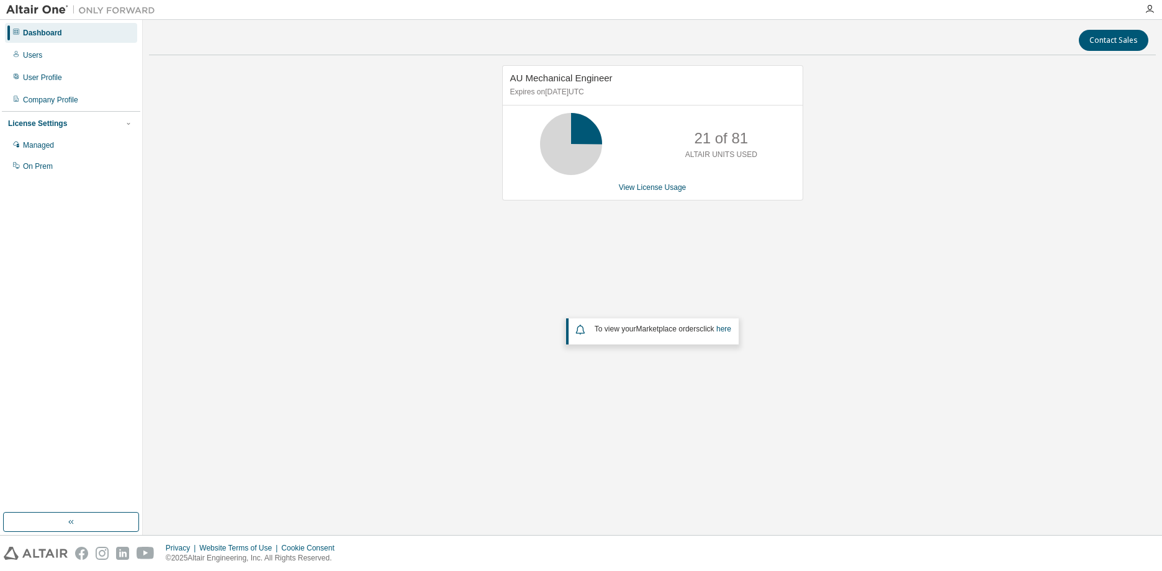  What do you see at coordinates (35, 553) in the screenshot?
I see `img: altair_logo.svg` at bounding box center [35, 553].